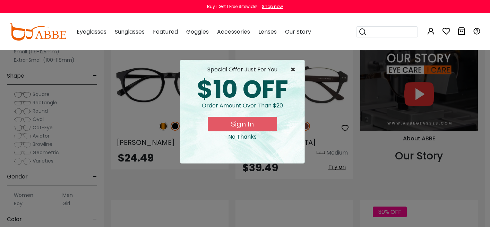 This screenshot has width=490, height=227. I want to click on div: Close, so click(242, 137).